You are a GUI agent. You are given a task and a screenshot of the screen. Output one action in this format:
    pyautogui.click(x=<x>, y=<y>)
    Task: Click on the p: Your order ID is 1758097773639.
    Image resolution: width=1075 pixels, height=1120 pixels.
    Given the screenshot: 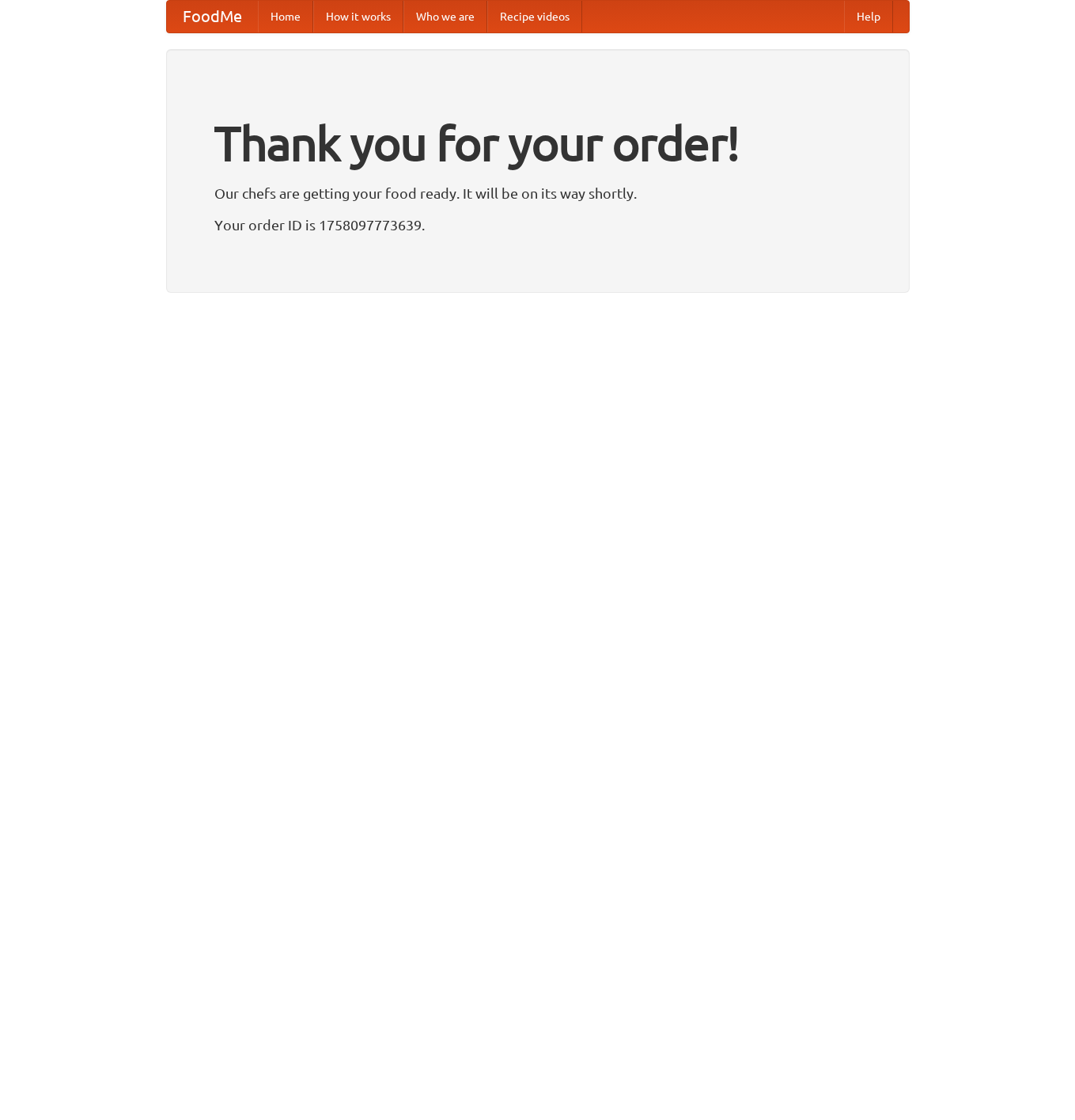 What is the action you would take?
    pyautogui.click(x=538, y=225)
    